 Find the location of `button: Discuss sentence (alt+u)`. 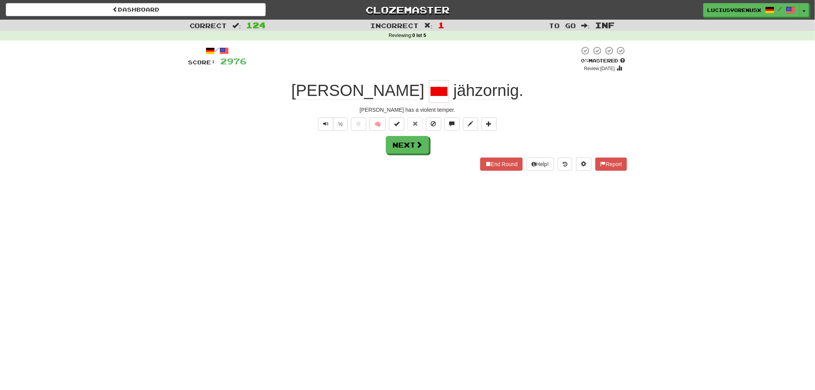

button: Discuss sentence (alt+u) is located at coordinates (452, 124).